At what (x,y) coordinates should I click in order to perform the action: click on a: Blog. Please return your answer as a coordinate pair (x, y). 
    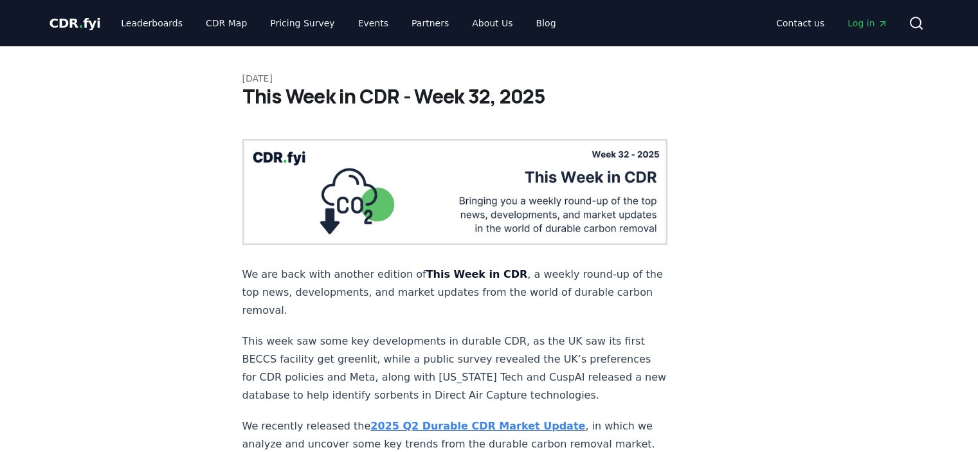
    Looking at the image, I should click on (546, 23).